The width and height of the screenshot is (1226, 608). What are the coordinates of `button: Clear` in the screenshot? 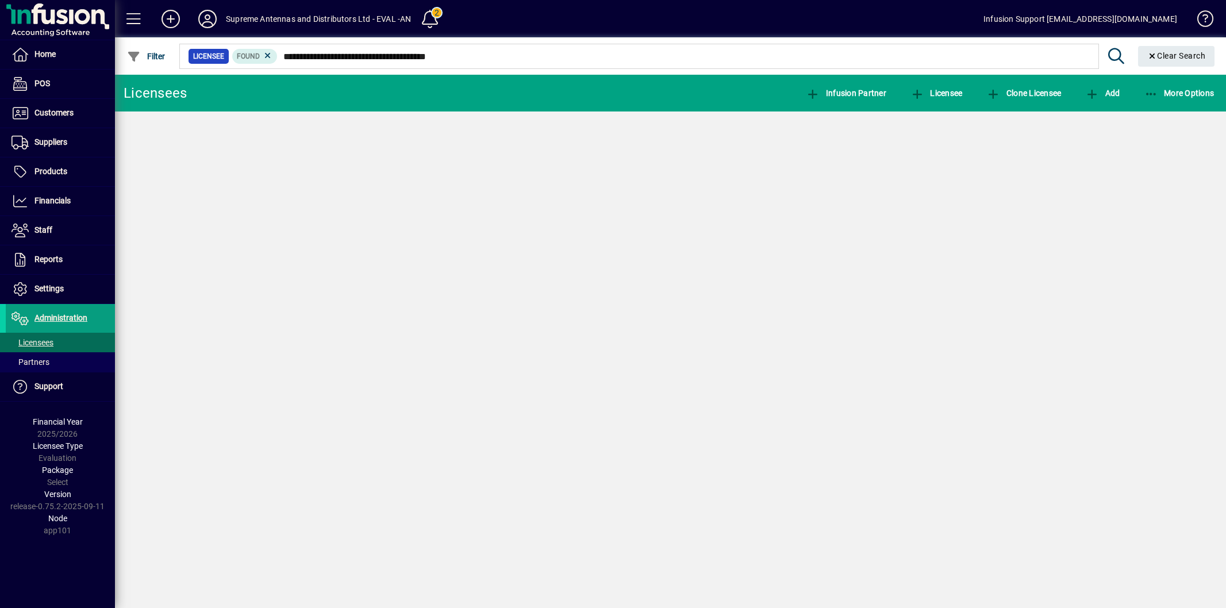 It's located at (1177, 56).